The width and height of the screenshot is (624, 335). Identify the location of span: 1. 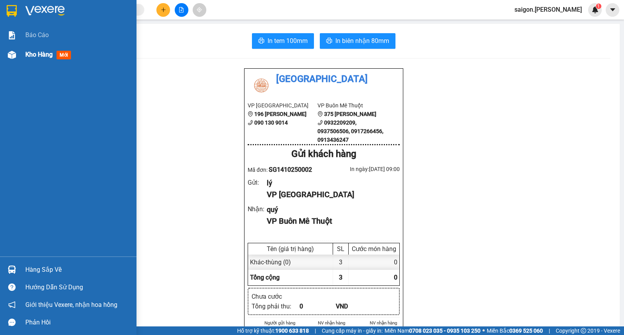
(599, 6).